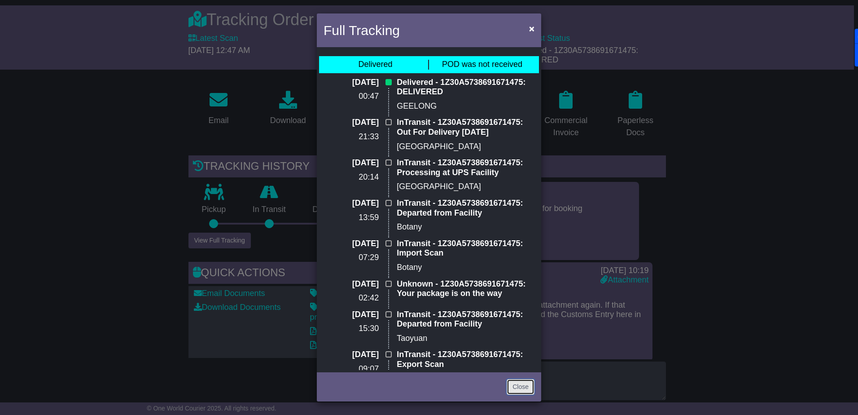 The image size is (858, 415). Describe the element at coordinates (351, 218) in the screenshot. I see `p: 13:59` at that location.